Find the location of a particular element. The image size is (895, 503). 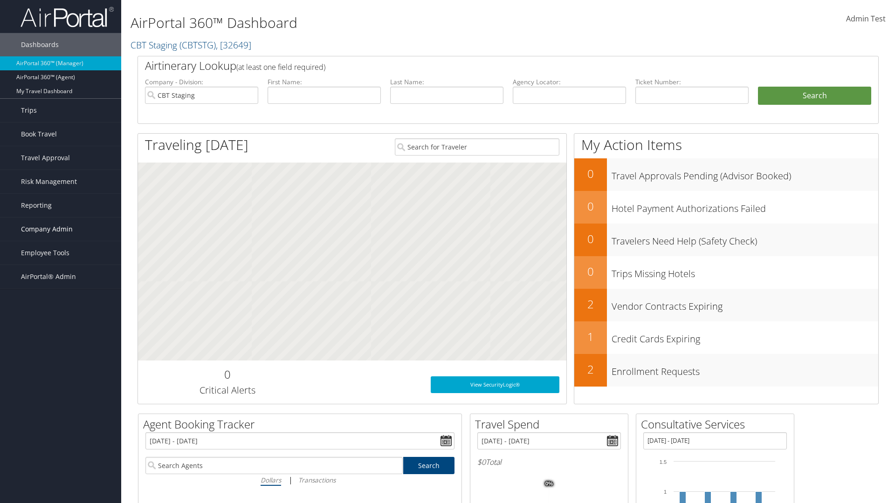

span: , [ 32649 ] is located at coordinates (233, 45).